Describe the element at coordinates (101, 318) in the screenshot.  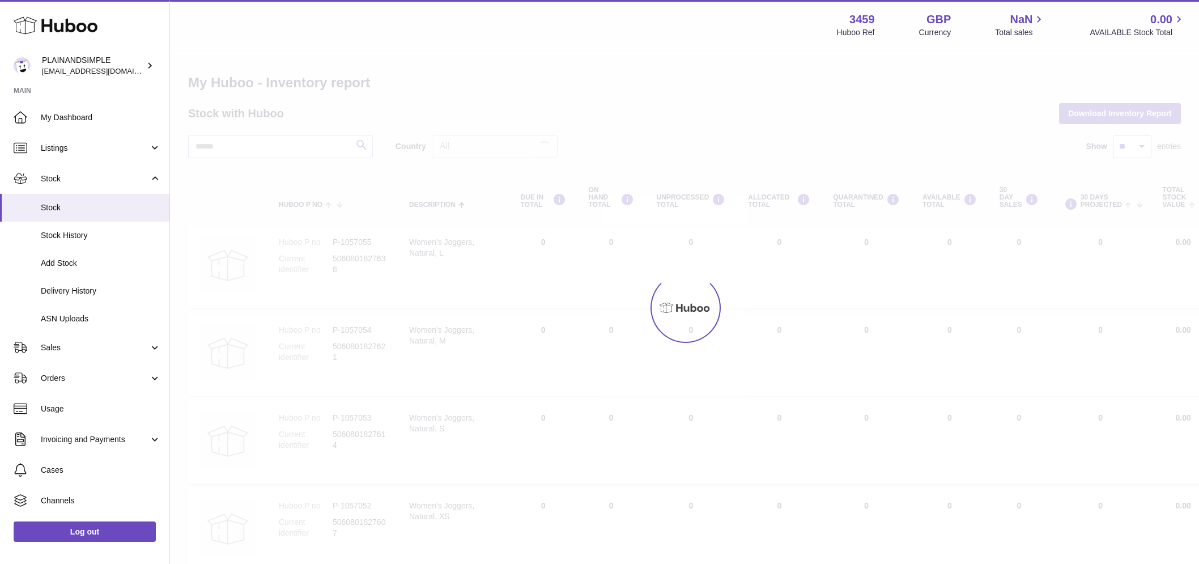
I see `span: ASN Uploads` at that location.